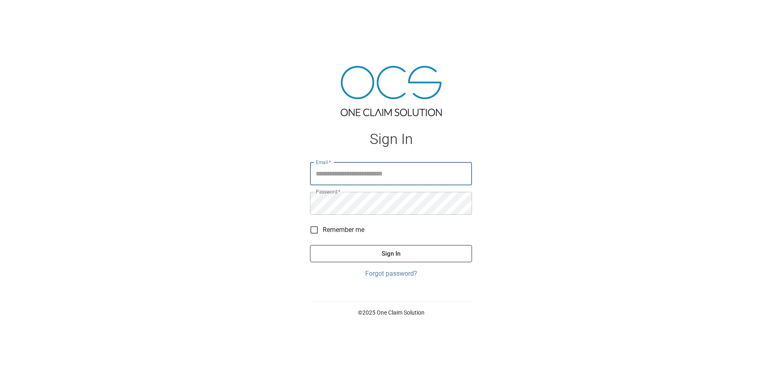 This screenshot has width=782, height=378. What do you see at coordinates (391, 313) in the screenshot?
I see `p: © 2025 One Claim Solution` at bounding box center [391, 313].